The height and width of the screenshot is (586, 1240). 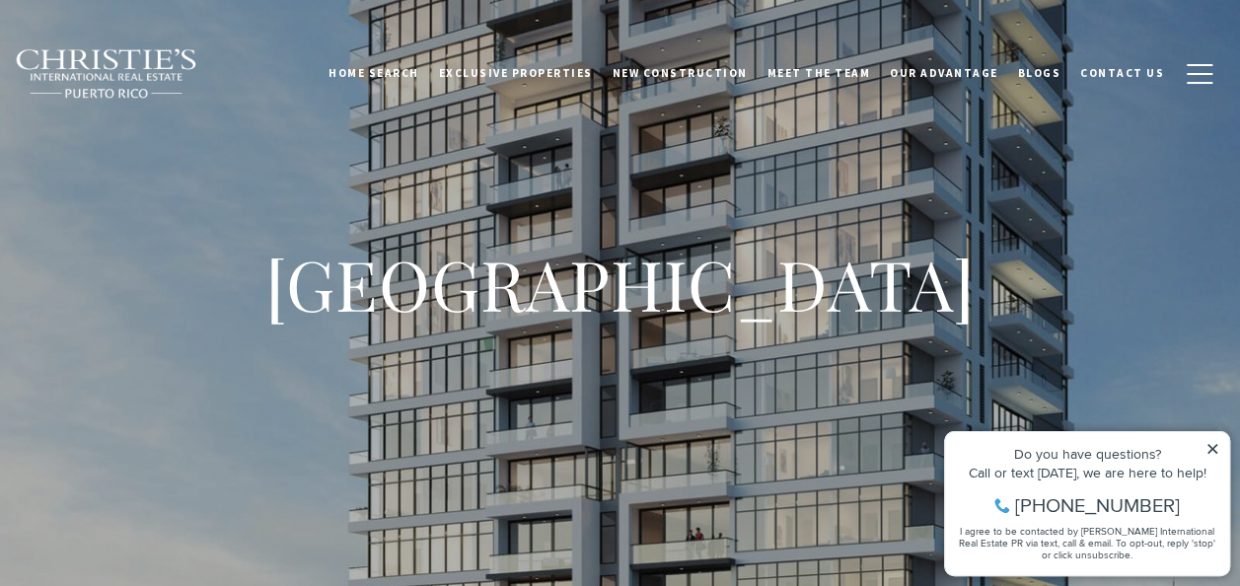 What do you see at coordinates (680, 73) in the screenshot?
I see `a: New Construction` at bounding box center [680, 73].